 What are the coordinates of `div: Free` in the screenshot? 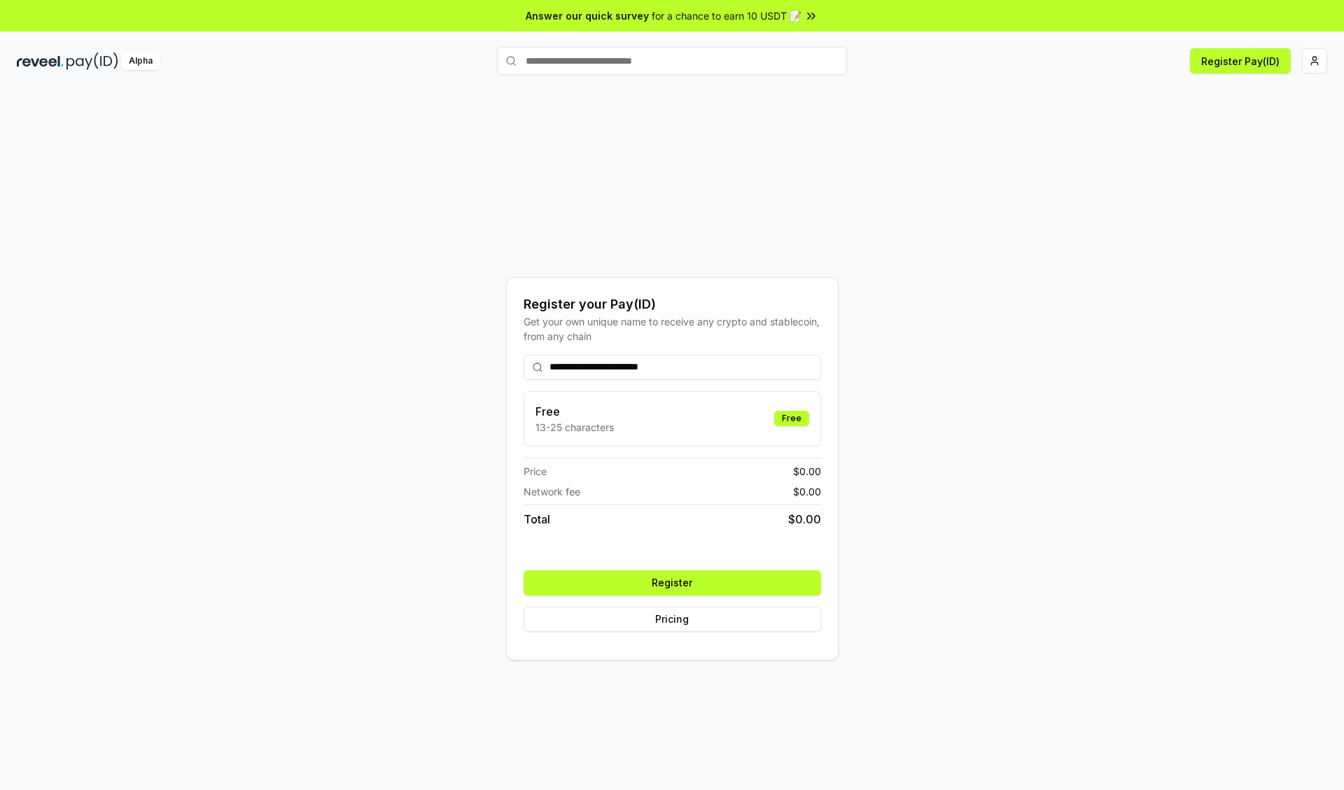 It's located at (792, 419).